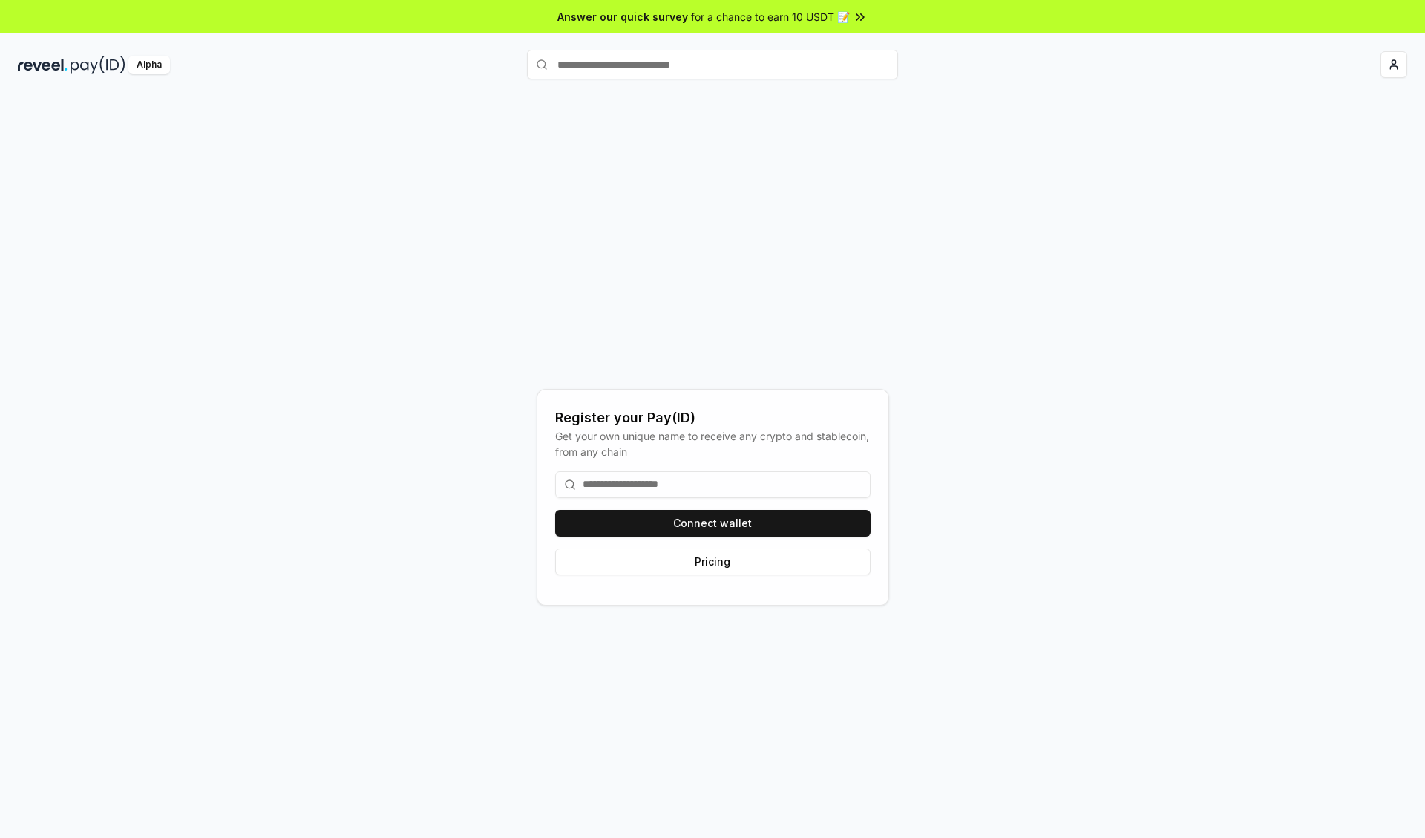 The image size is (1425, 838). I want to click on span: Answer our quick survey, so click(623, 16).